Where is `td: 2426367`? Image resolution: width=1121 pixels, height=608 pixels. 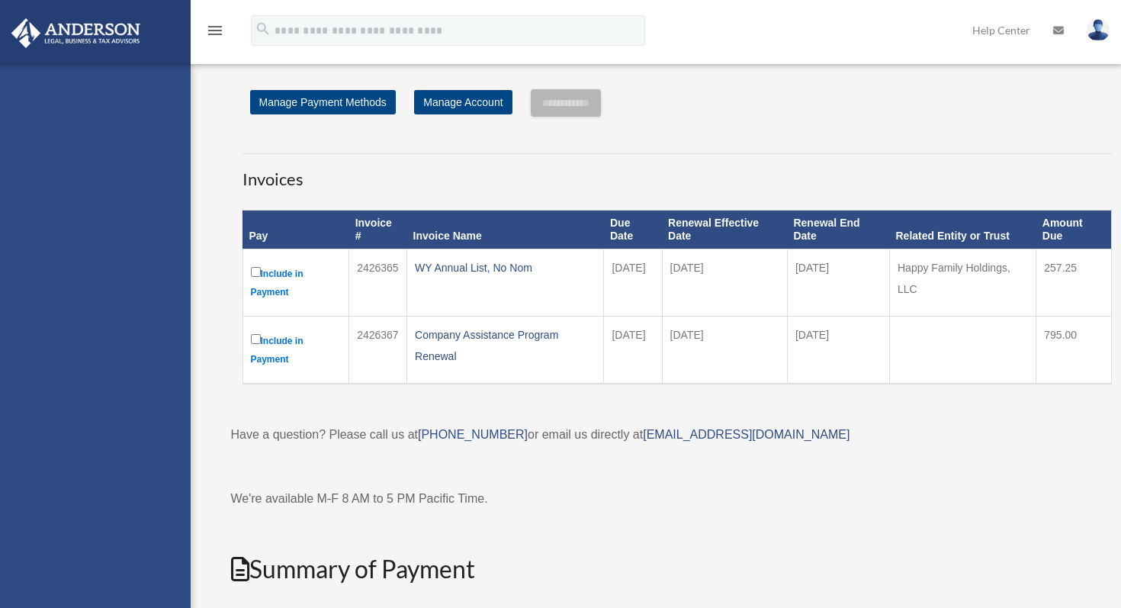 td: 2426367 is located at coordinates (378, 349).